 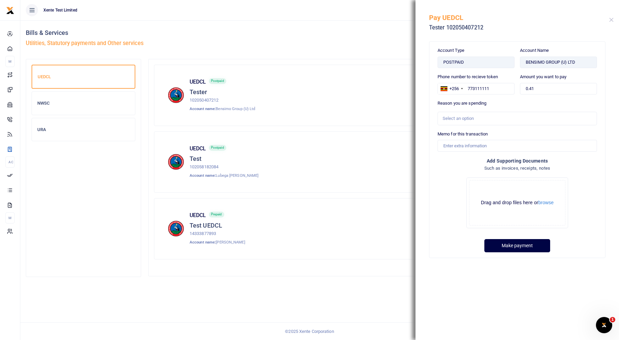 What do you see at coordinates (517, 161) in the screenshot?
I see `h4: Add supporting Documents` at bounding box center [517, 161].